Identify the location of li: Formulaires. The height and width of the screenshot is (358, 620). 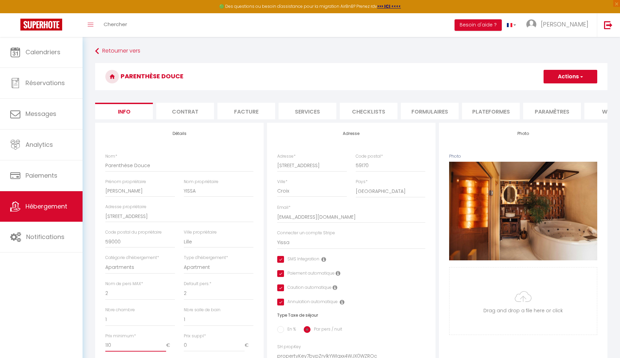
(429, 111).